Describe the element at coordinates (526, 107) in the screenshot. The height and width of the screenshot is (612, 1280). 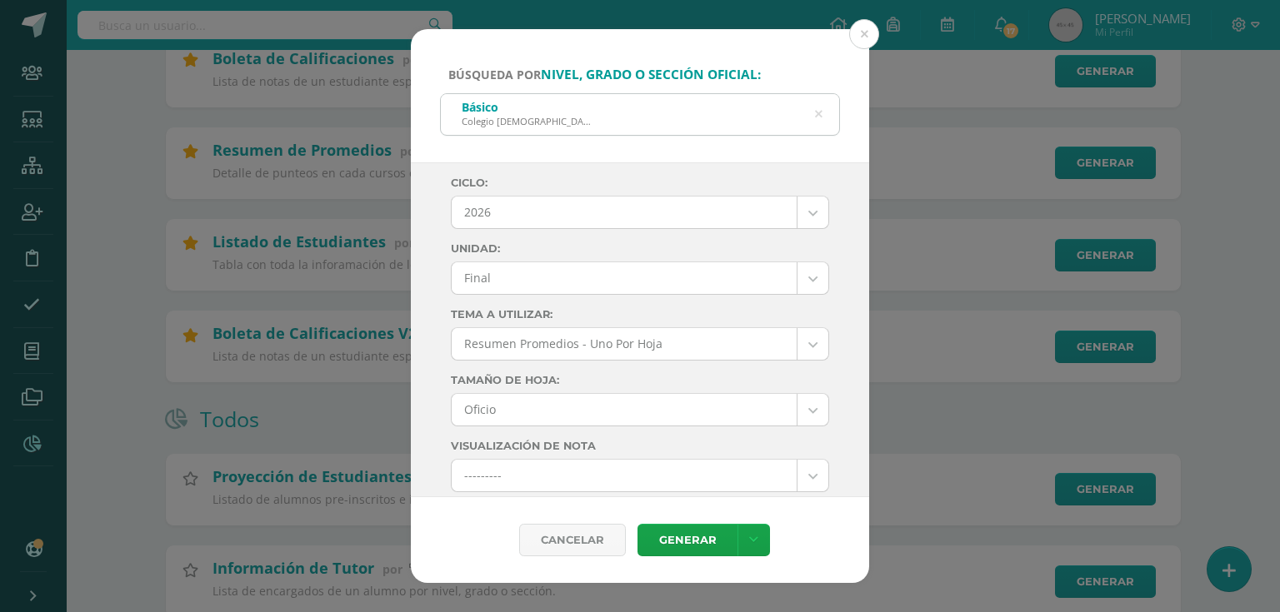
I see `div: Básico` at that location.